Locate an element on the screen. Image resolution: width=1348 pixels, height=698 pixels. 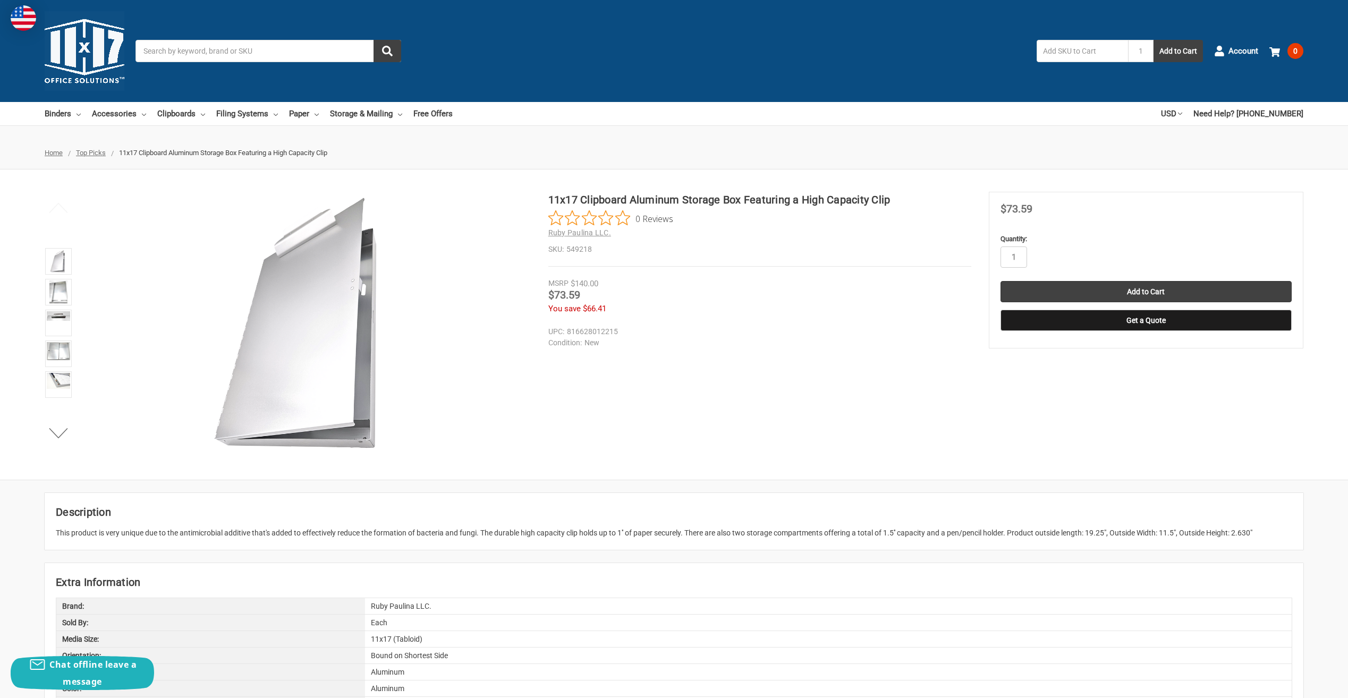
div: 11x17 (Tabloid) is located at coordinates (829, 639).